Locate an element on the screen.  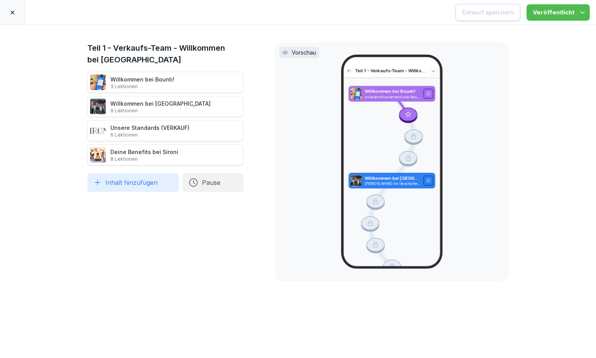
div: Willkommen bei Bounti! is located at coordinates (142, 82).